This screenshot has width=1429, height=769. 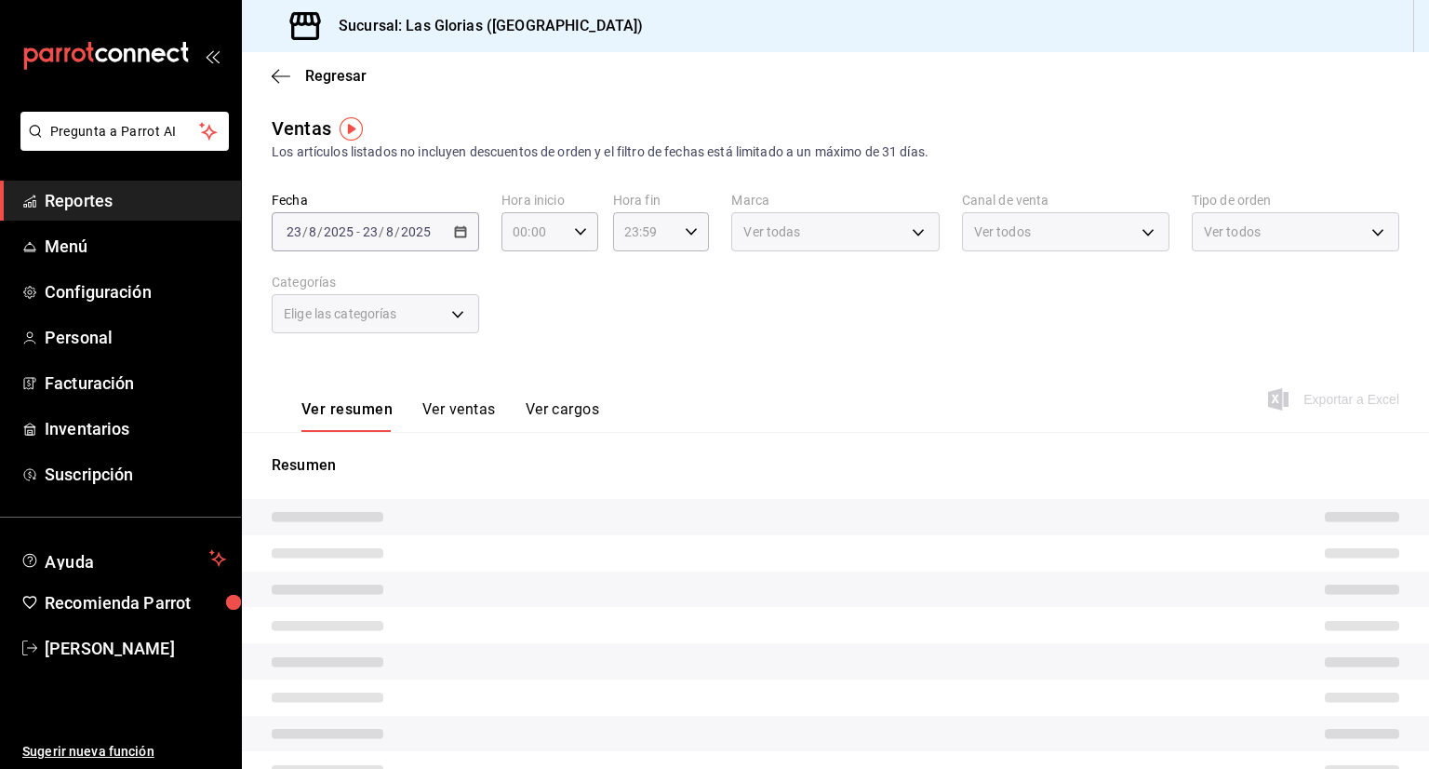 What do you see at coordinates (1066, 200) in the screenshot?
I see `label: Canal de venta` at bounding box center [1066, 200].